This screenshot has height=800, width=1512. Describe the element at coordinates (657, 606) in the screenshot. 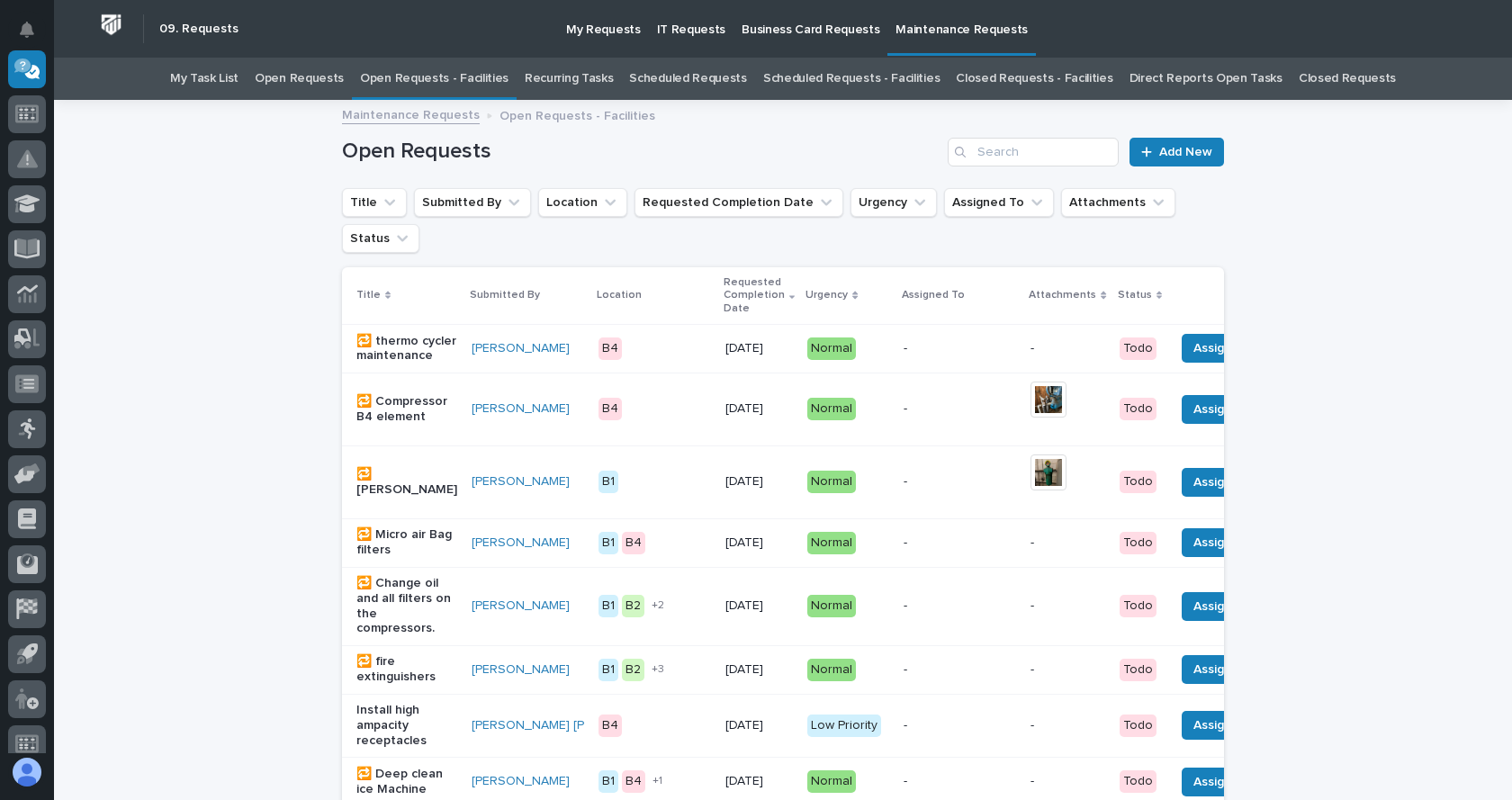

I see `span: + 2` at that location.